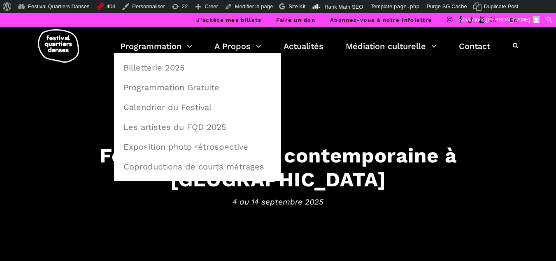 The width and height of the screenshot is (556, 261). Describe the element at coordinates (58, 46) in the screenshot. I see `img: logo-fqd-med` at that location.